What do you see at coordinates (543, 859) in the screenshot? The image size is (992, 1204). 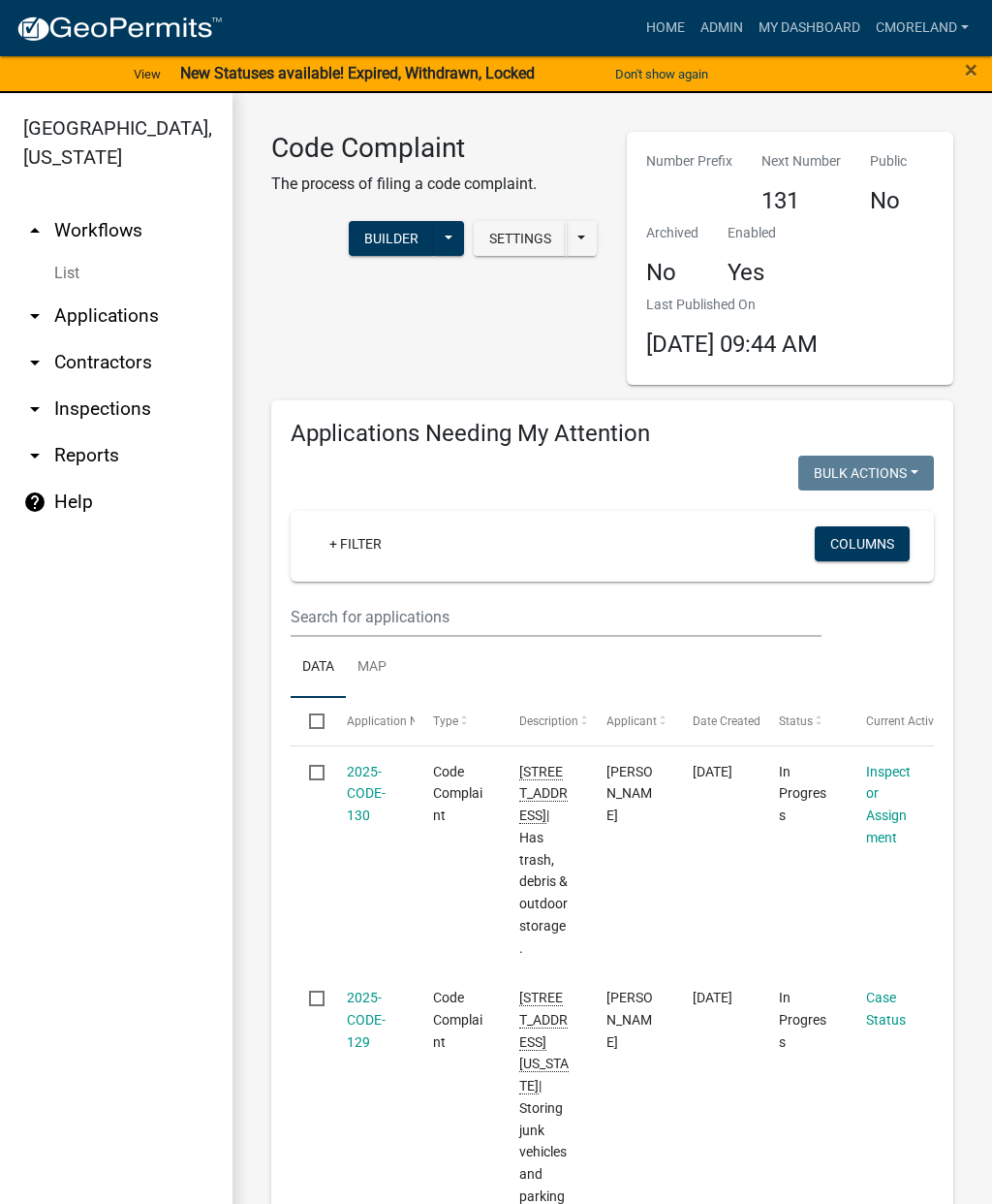 I see `span: 107 Briar Patch Road | Has trash, debris & outdoor storage.` at bounding box center [543, 859].